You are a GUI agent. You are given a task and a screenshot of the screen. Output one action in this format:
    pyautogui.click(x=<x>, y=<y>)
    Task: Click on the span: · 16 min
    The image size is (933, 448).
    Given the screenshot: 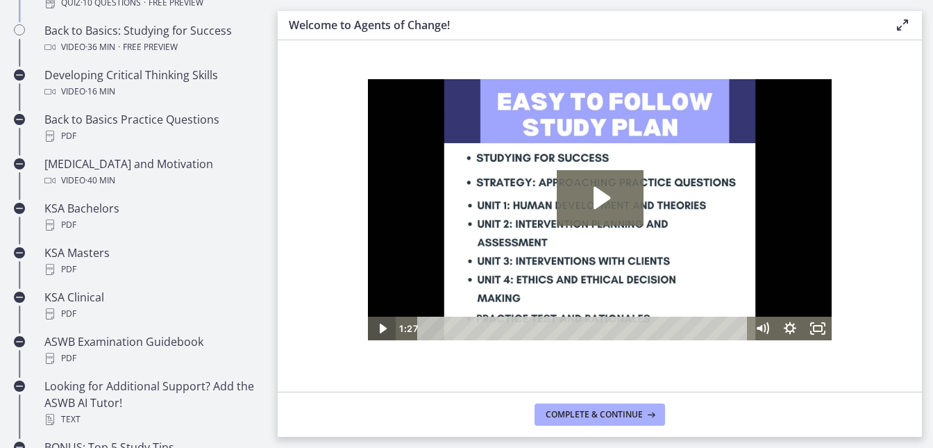 What is the action you would take?
    pyautogui.click(x=100, y=92)
    